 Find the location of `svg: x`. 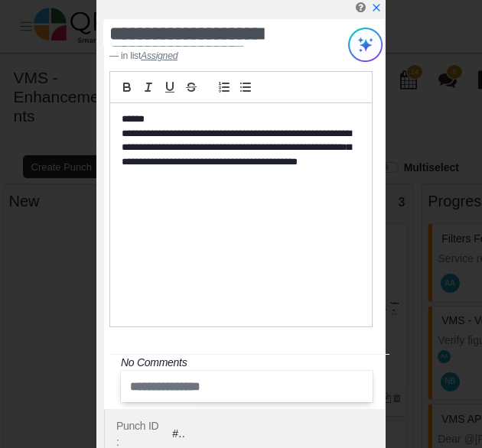

svg: x is located at coordinates (376, 8).